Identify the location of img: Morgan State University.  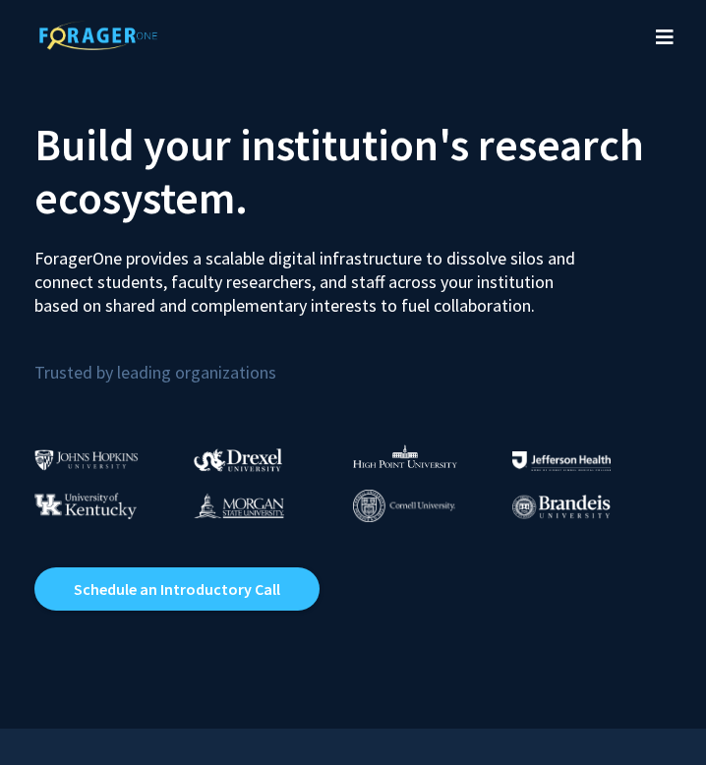
(239, 506).